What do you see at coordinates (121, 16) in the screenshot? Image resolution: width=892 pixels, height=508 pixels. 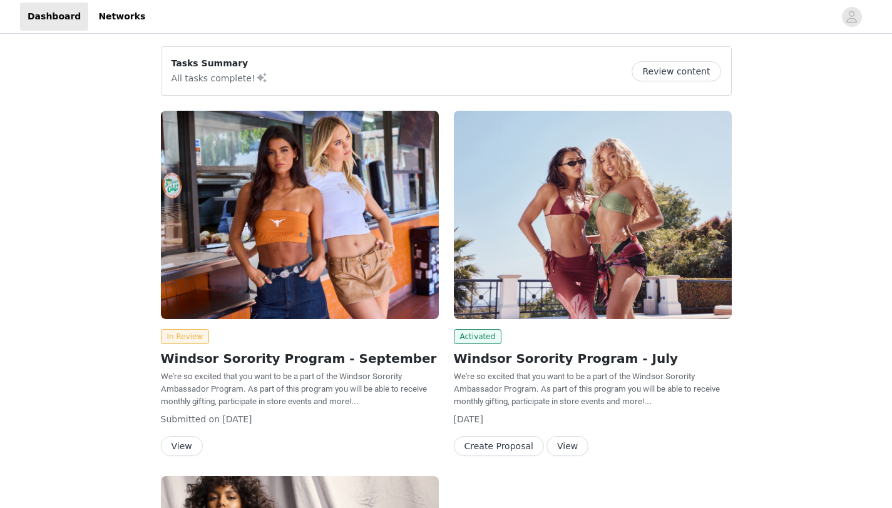 I see `a: Networks` at bounding box center [121, 16].